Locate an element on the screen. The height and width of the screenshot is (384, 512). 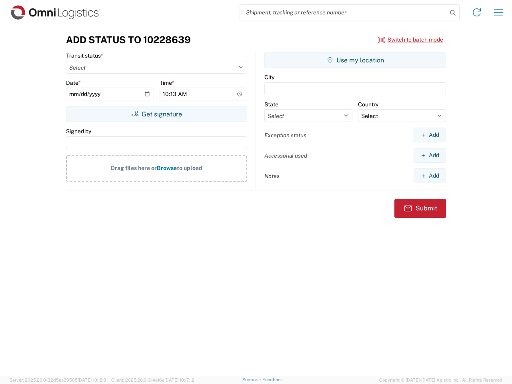
button: Submit is located at coordinates (420, 208).